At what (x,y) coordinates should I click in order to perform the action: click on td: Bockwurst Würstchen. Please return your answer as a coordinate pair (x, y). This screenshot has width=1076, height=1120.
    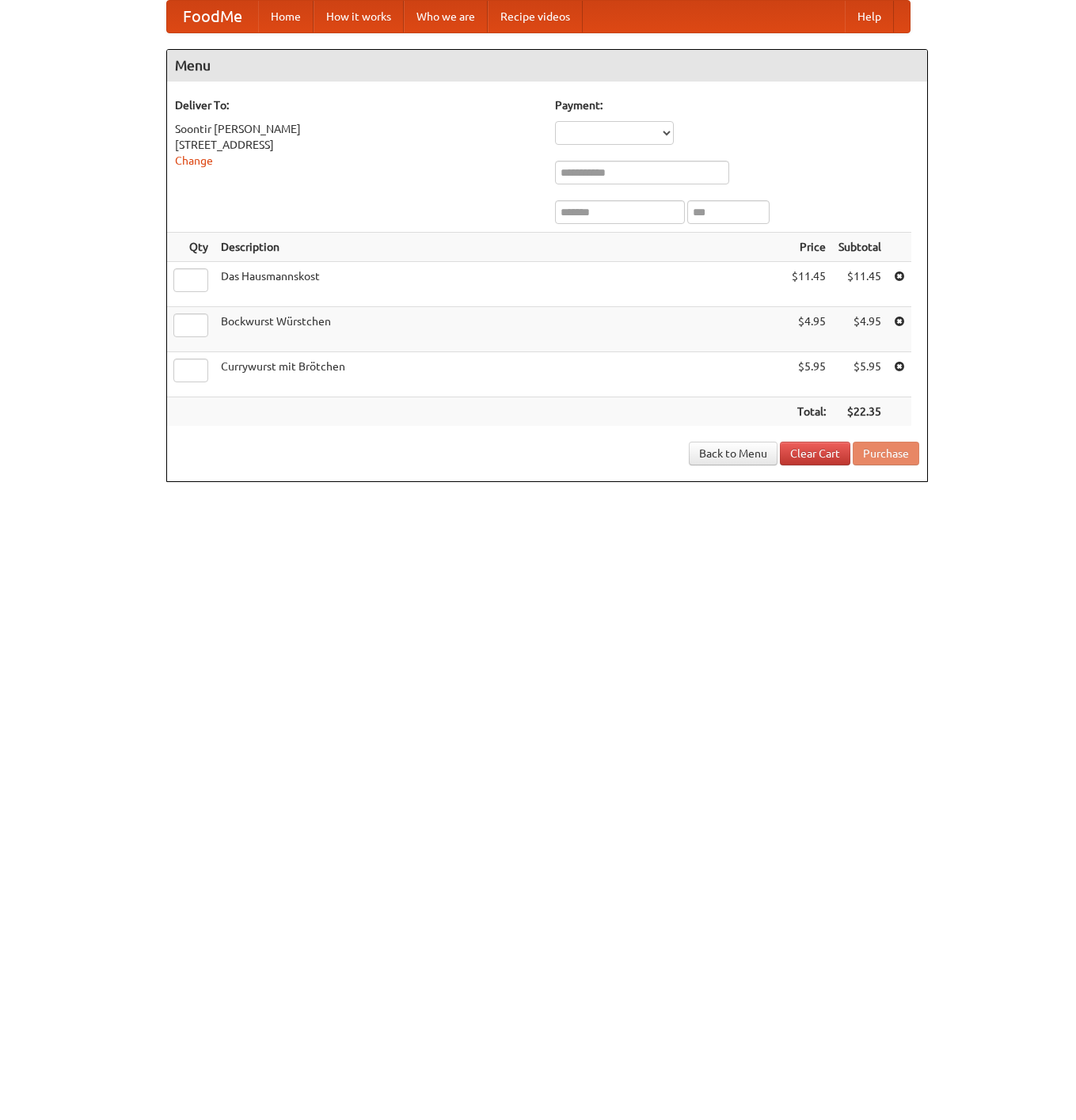
    Looking at the image, I should click on (500, 330).